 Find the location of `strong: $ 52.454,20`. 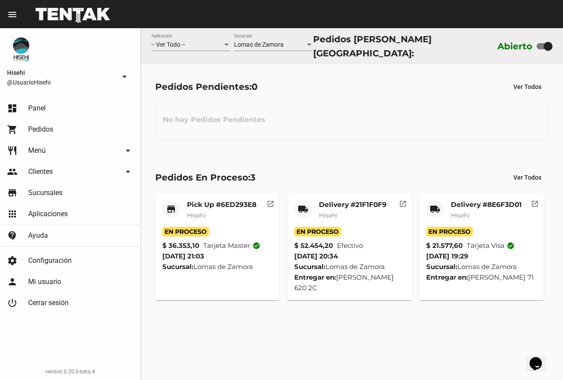

strong: $ 52.454,20 is located at coordinates (314, 246).